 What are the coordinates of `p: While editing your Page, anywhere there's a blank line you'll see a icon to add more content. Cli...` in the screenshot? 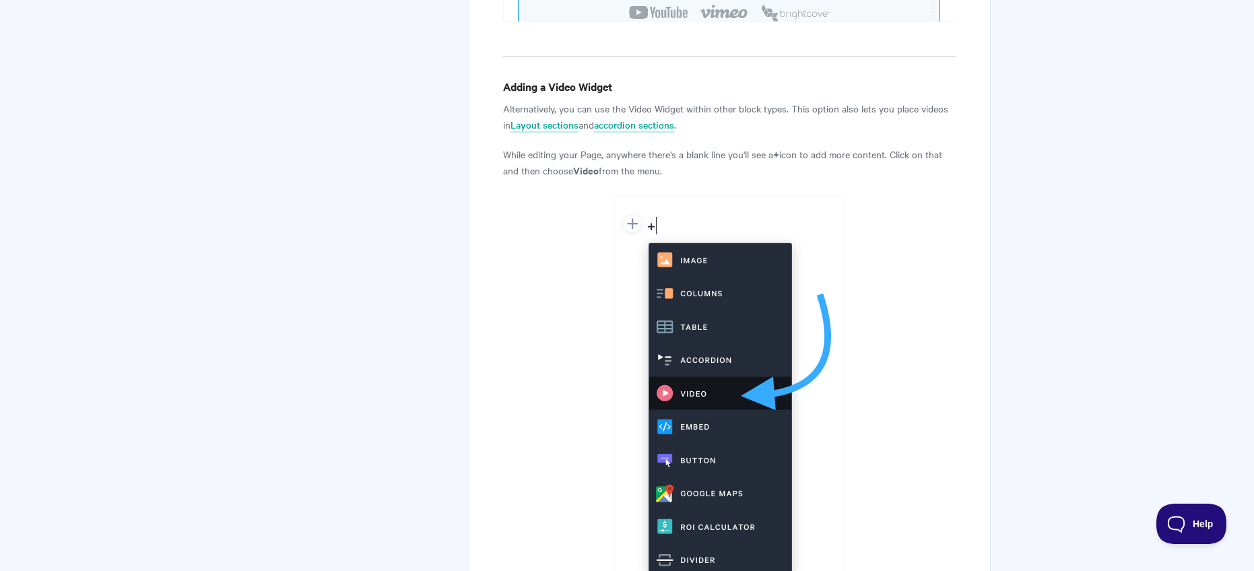 It's located at (729, 162).